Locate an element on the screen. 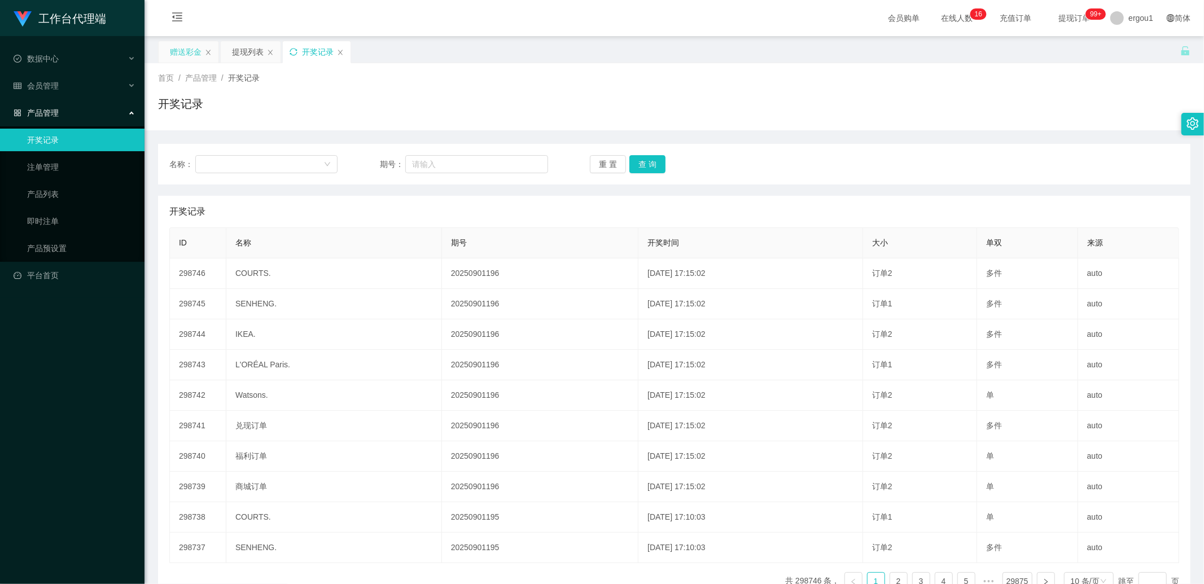 This screenshot has height=584, width=1204. span: 数据中心 is located at coordinates (36, 59).